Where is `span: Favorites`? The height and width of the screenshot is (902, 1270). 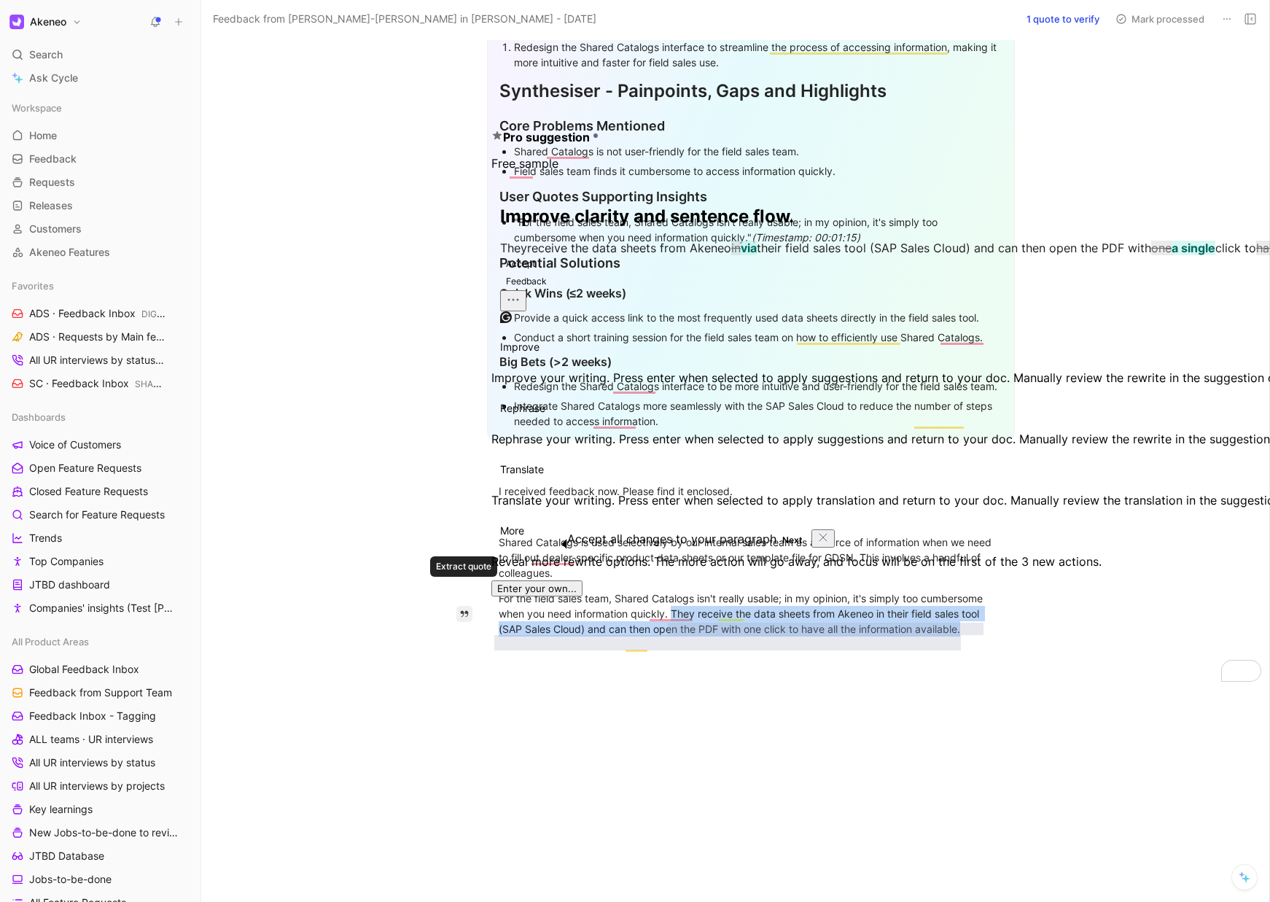
span: Favorites is located at coordinates (33, 286).